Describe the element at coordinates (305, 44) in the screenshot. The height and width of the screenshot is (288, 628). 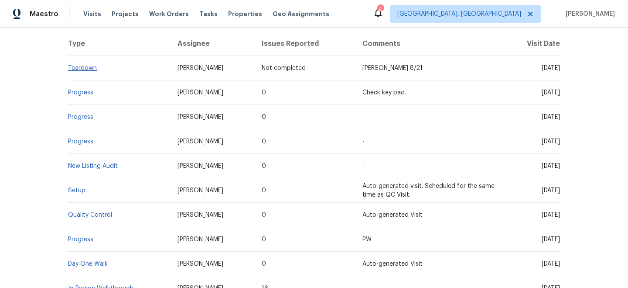
I see `th: Issues Reported` at that location.